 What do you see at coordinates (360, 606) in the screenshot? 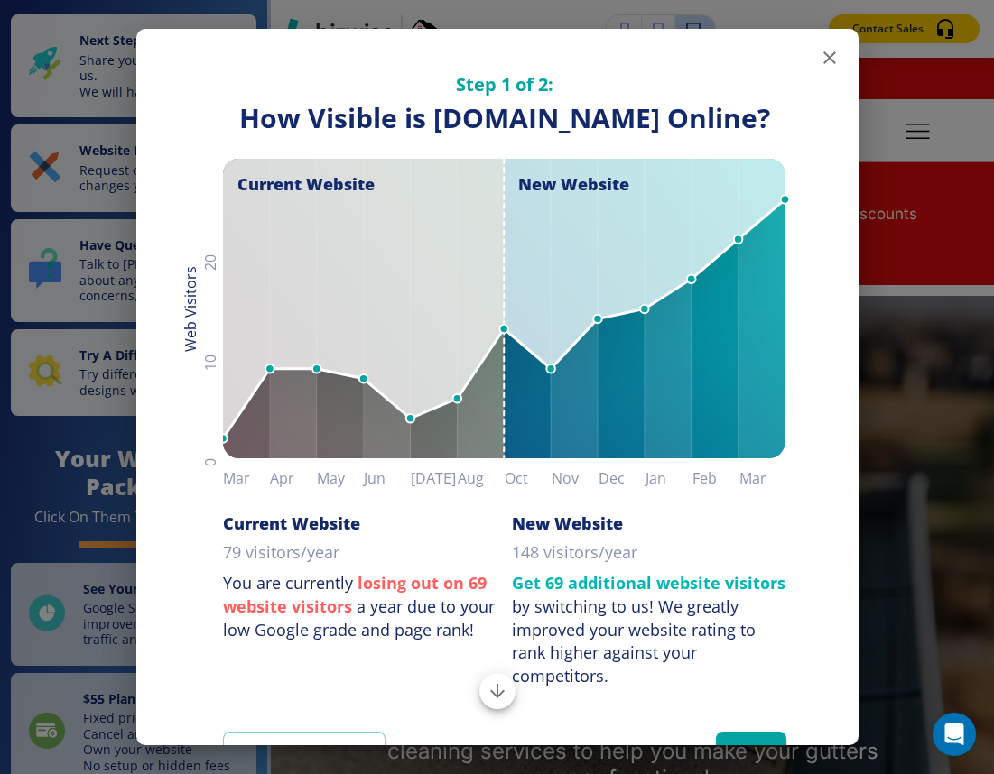
I see `p: You are currently a year due to your low Google grade and page rank!` at bounding box center [360, 606].